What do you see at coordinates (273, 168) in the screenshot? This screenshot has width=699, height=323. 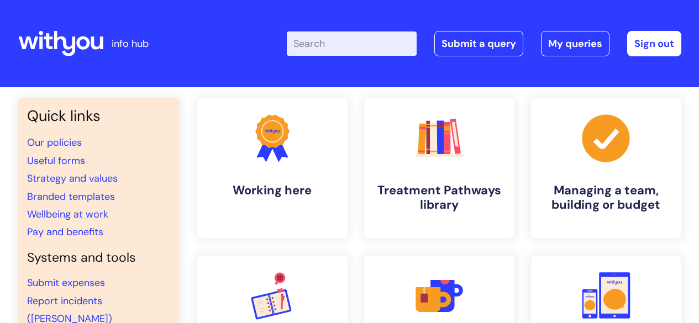 I see `a: Working here` at bounding box center [273, 168].